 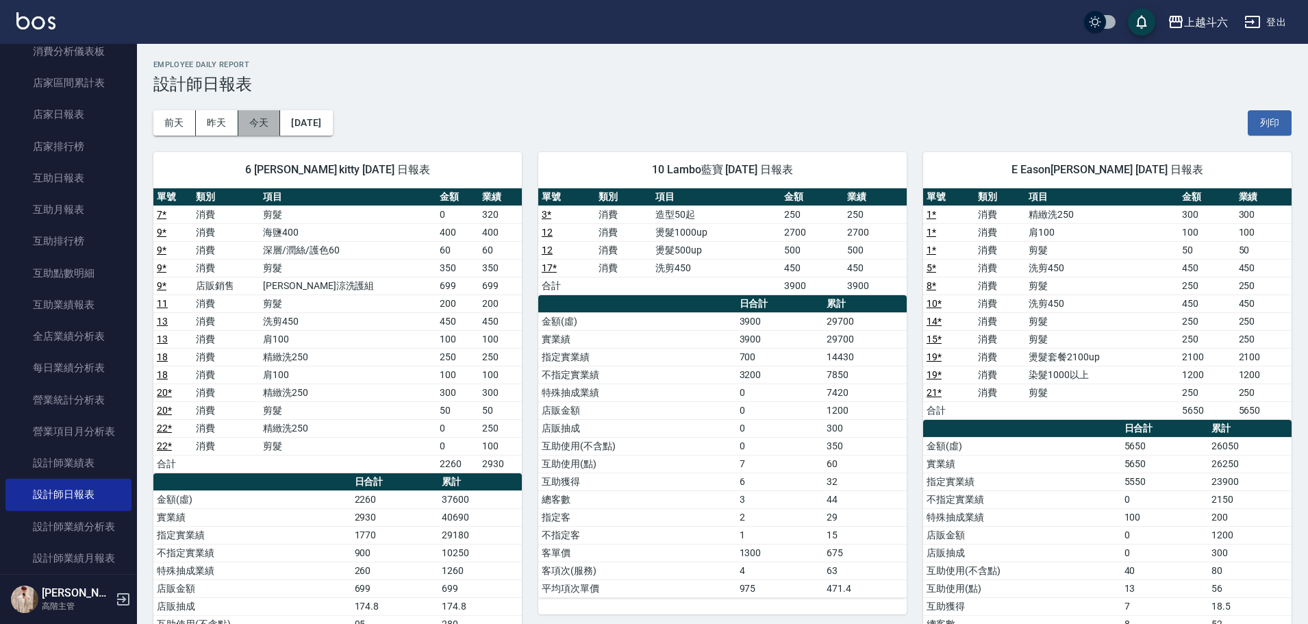 I want to click on img: Logo, so click(x=36, y=21).